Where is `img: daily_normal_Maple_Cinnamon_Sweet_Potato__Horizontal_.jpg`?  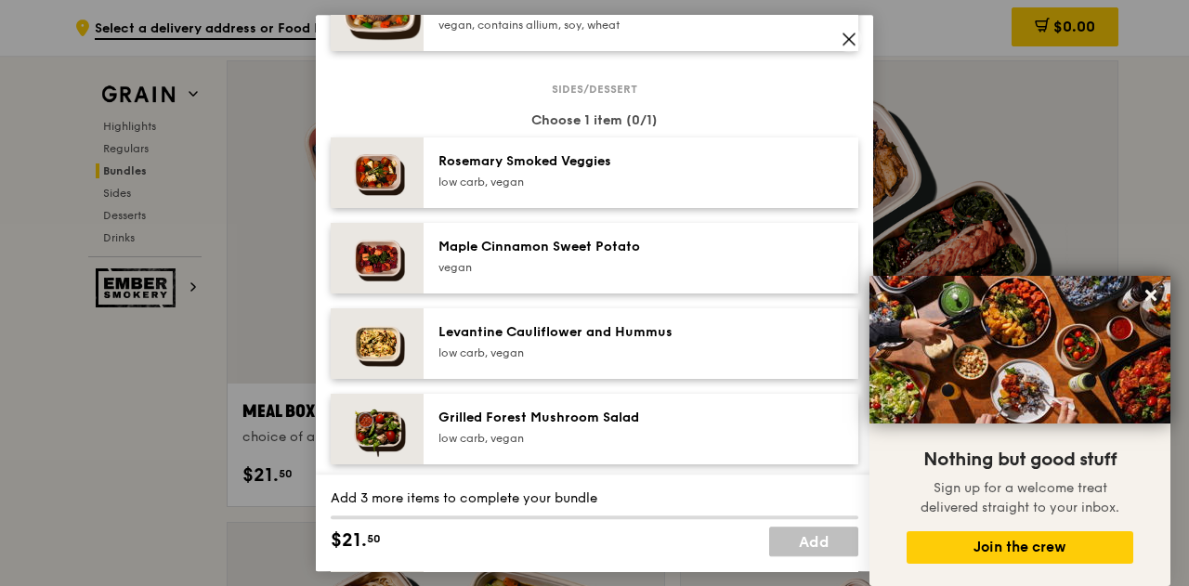 img: daily_normal_Maple_Cinnamon_Sweet_Potato__Horizontal_.jpg is located at coordinates (377, 258).